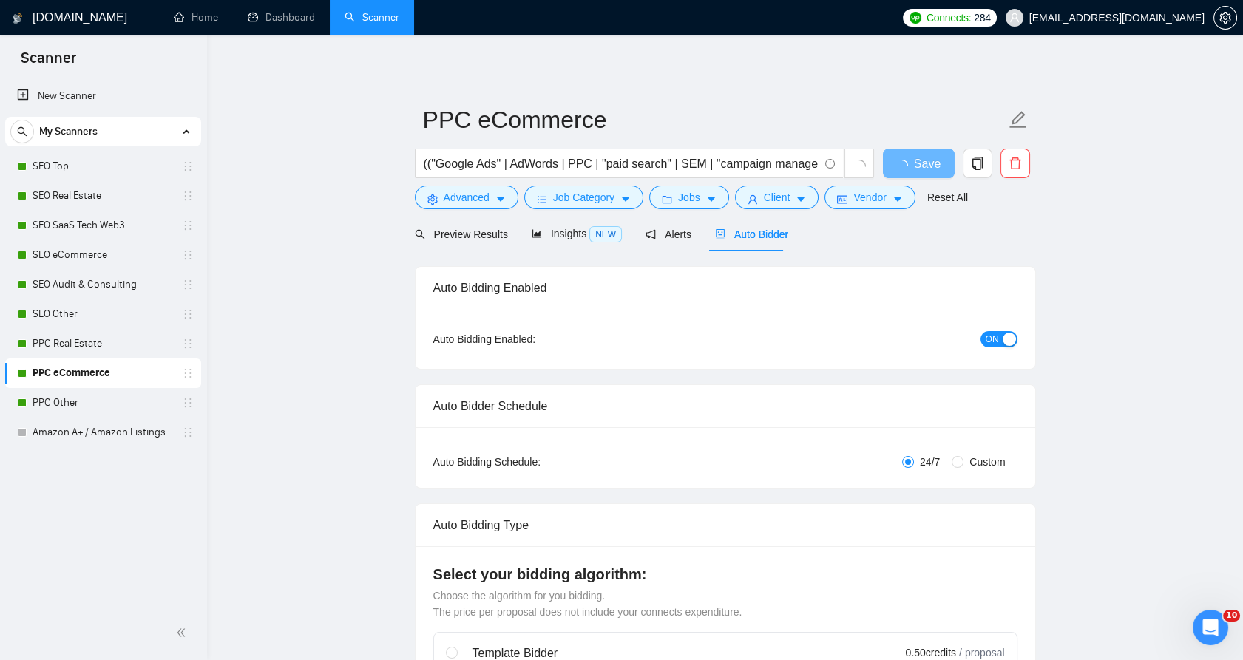 This screenshot has height=660, width=1243. I want to click on li: New Scanner, so click(103, 96).